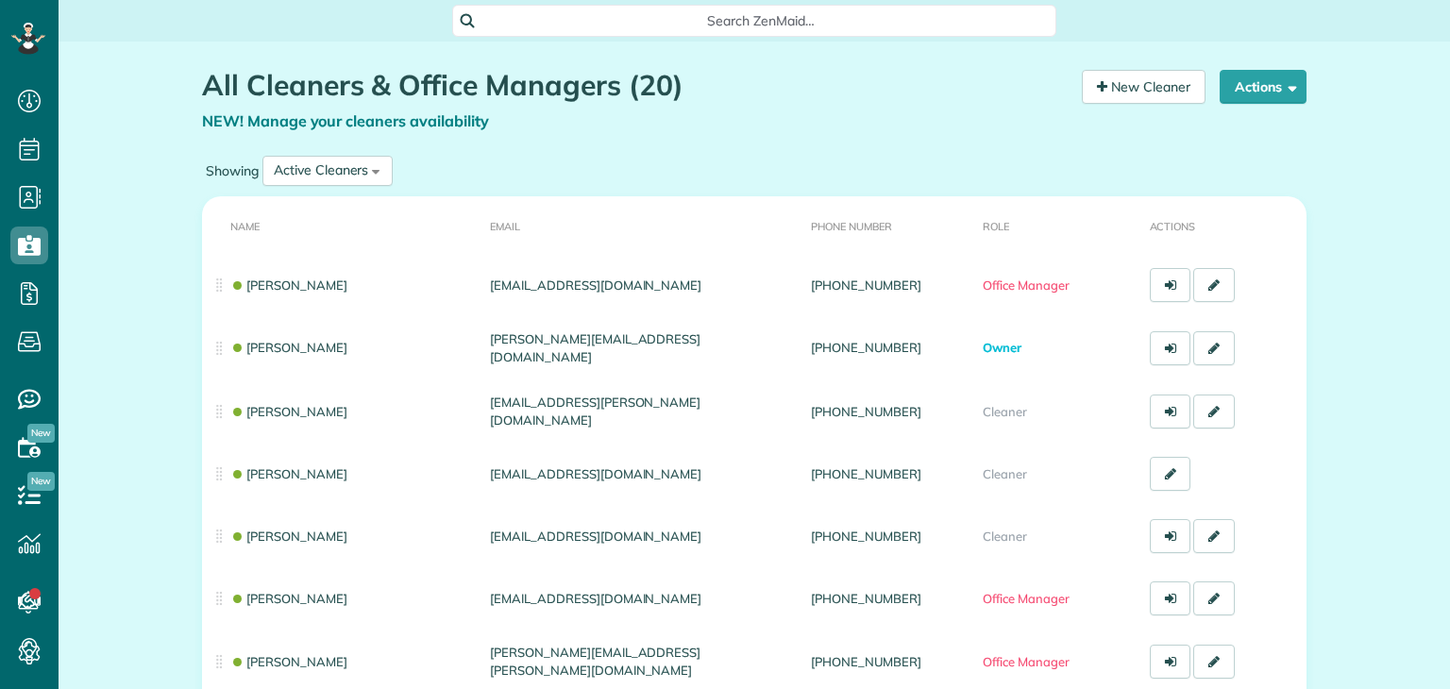 The image size is (1450, 689). I want to click on th: Phone number, so click(889, 225).